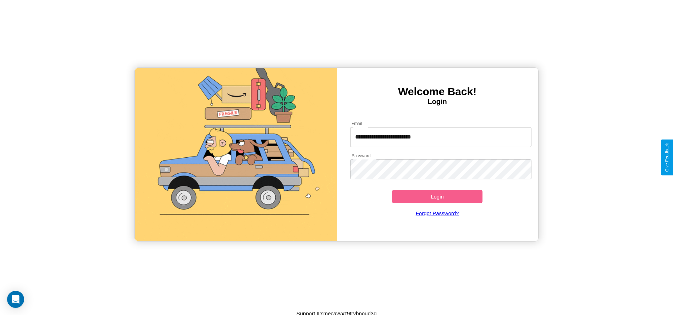 This screenshot has height=315, width=673. What do you see at coordinates (357, 123) in the screenshot?
I see `label: Email` at bounding box center [357, 123].